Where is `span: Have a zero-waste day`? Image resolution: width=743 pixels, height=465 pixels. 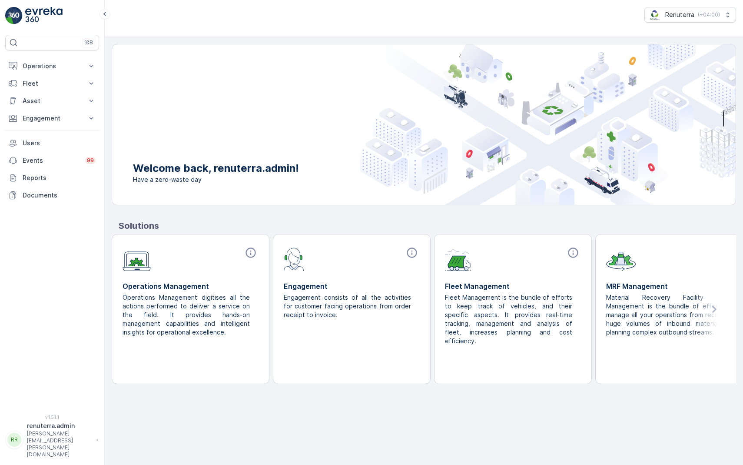
span: Have a zero-waste day is located at coordinates (216, 180).